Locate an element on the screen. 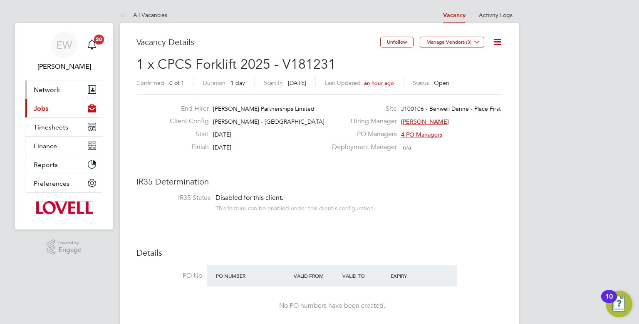  button: Preferences is located at coordinates (64, 183).